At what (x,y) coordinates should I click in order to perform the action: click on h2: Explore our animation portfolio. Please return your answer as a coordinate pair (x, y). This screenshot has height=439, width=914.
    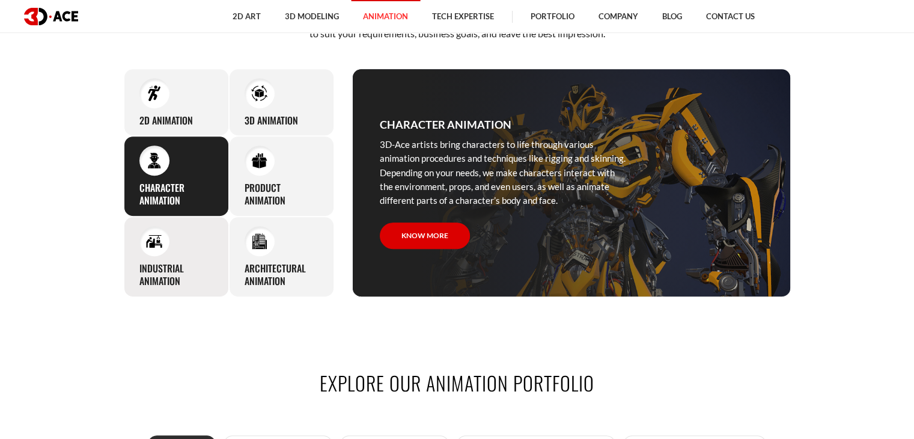
    Looking at the image, I should click on (458, 382).